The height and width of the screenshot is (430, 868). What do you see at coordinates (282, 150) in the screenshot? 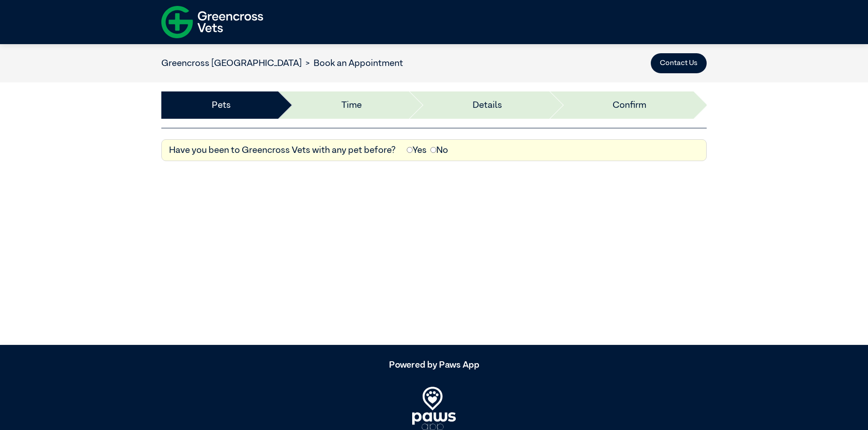
I see `label: Have you been to Greencross Vets with any pet before?` at bounding box center [282, 150].